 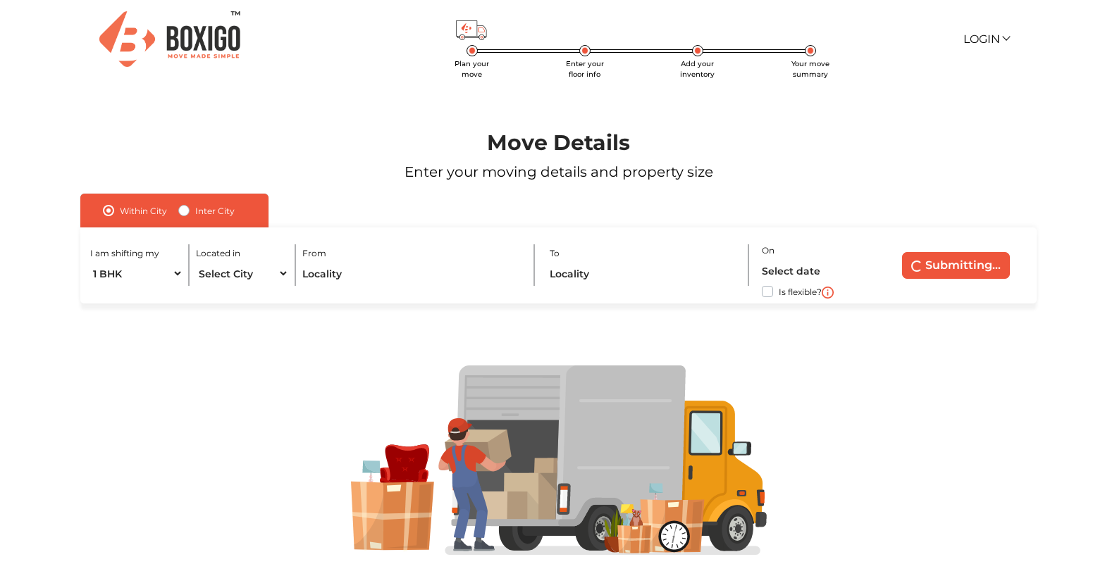 I want to click on label: Within City, so click(x=143, y=211).